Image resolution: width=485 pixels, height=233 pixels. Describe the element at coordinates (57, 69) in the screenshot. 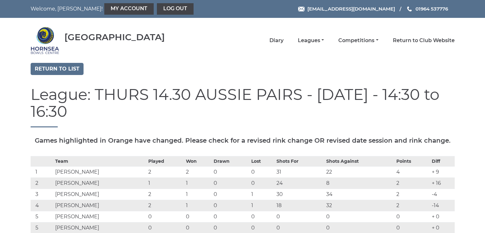

I see `a: Return to list` at that location.